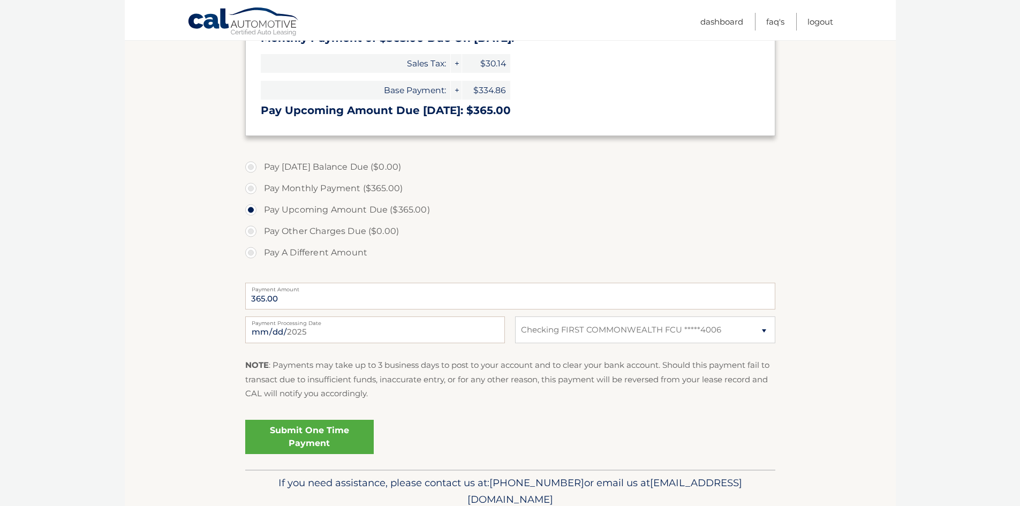 This screenshot has height=506, width=1020. What do you see at coordinates (355, 90) in the screenshot?
I see `span: Base Payment:` at bounding box center [355, 90].